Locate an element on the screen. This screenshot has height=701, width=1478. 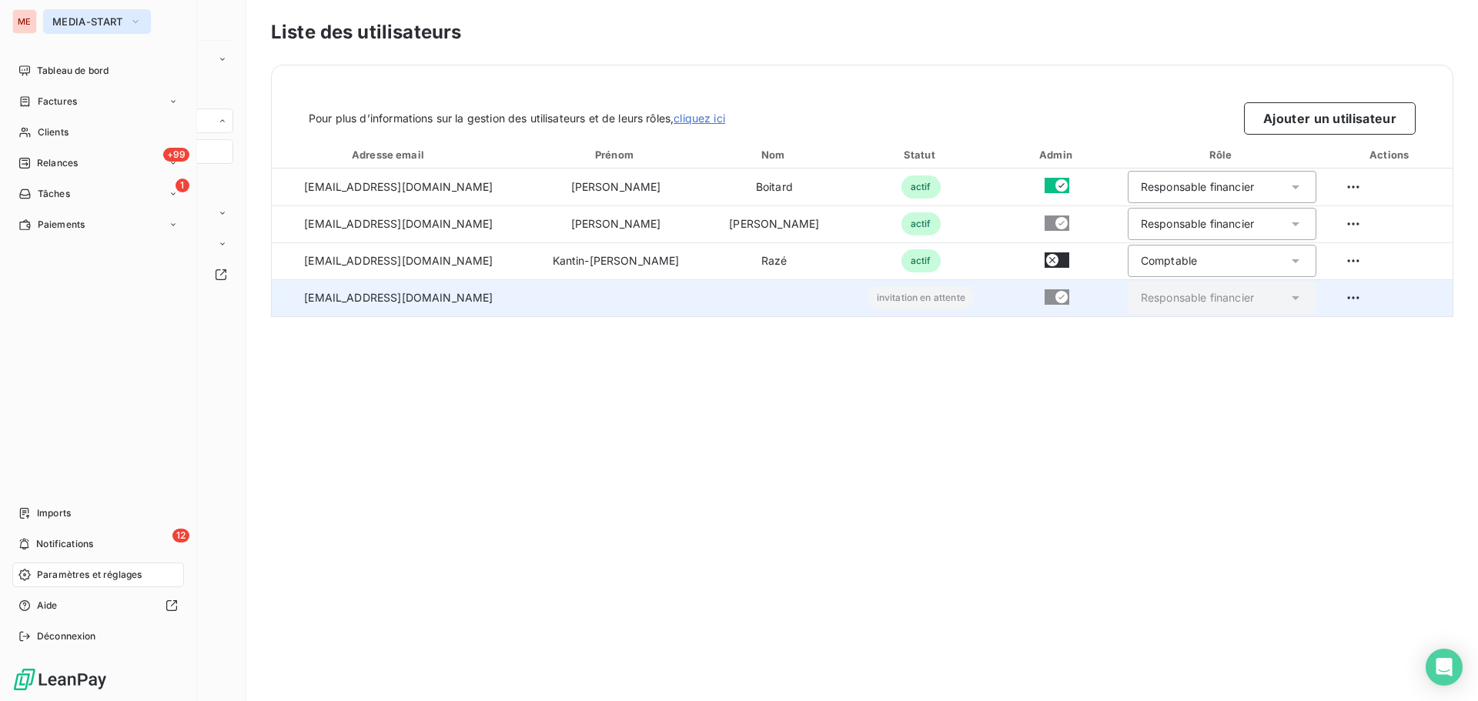
h3: Liste des utilisateurs is located at coordinates (862, 32).